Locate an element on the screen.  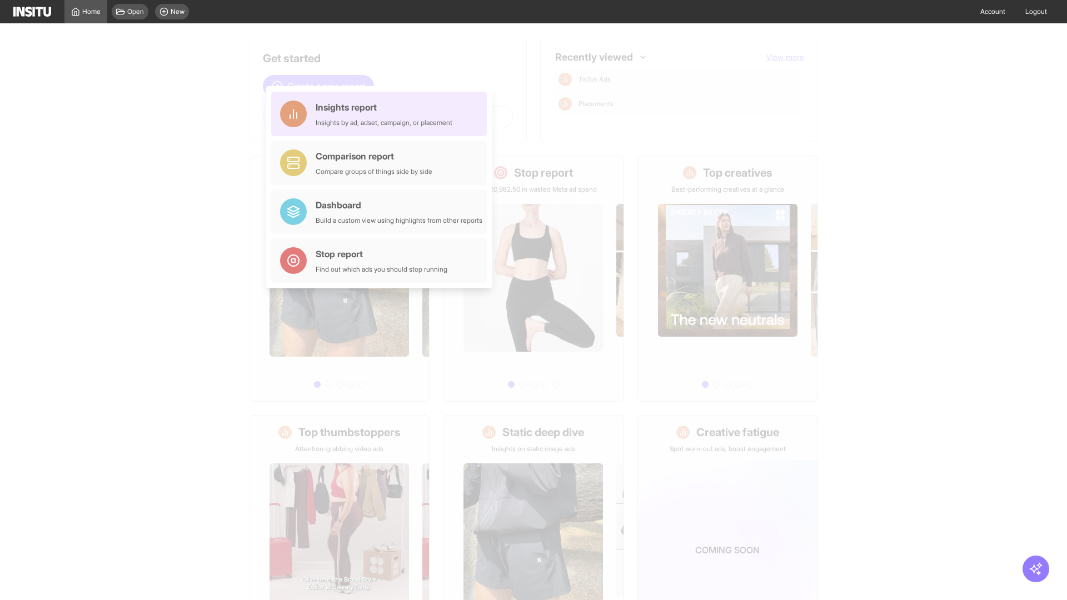
div: Compare groups of things side by side is located at coordinates (374, 172).